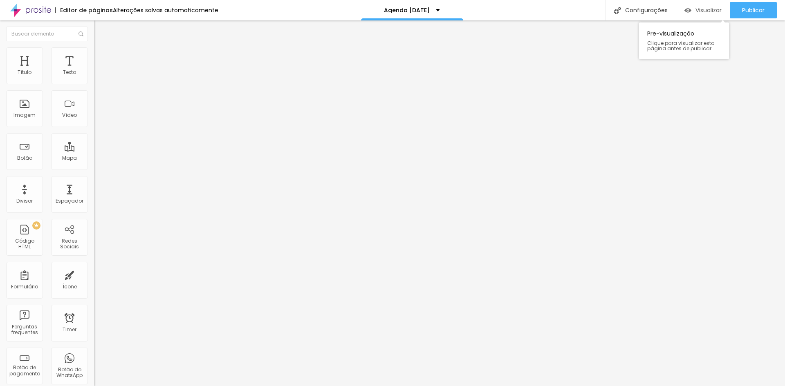 The image size is (785, 386). Describe the element at coordinates (47, 34) in the screenshot. I see `input: Buscar elemento` at that location.